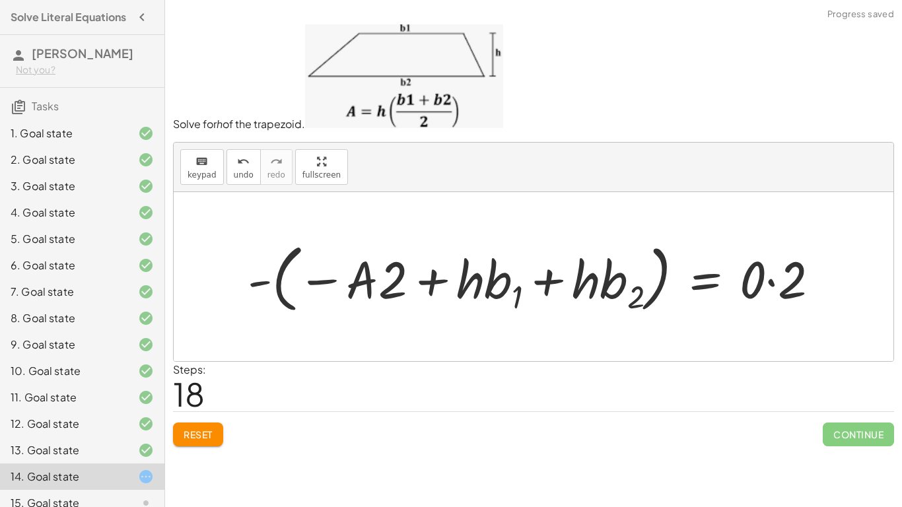  Describe the element at coordinates (243, 162) in the screenshot. I see `i: undo` at that location.